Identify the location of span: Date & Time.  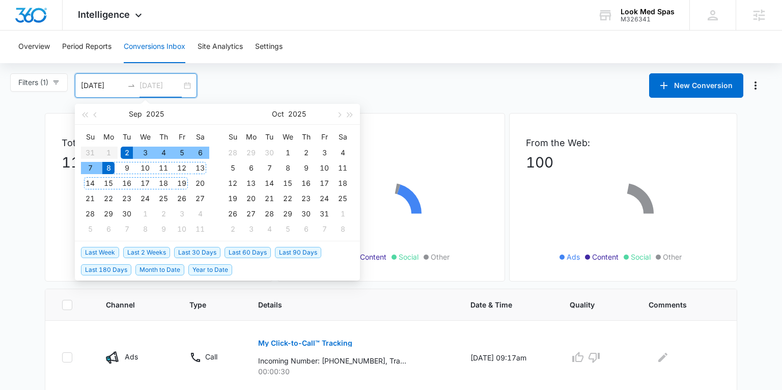
(501, 305).